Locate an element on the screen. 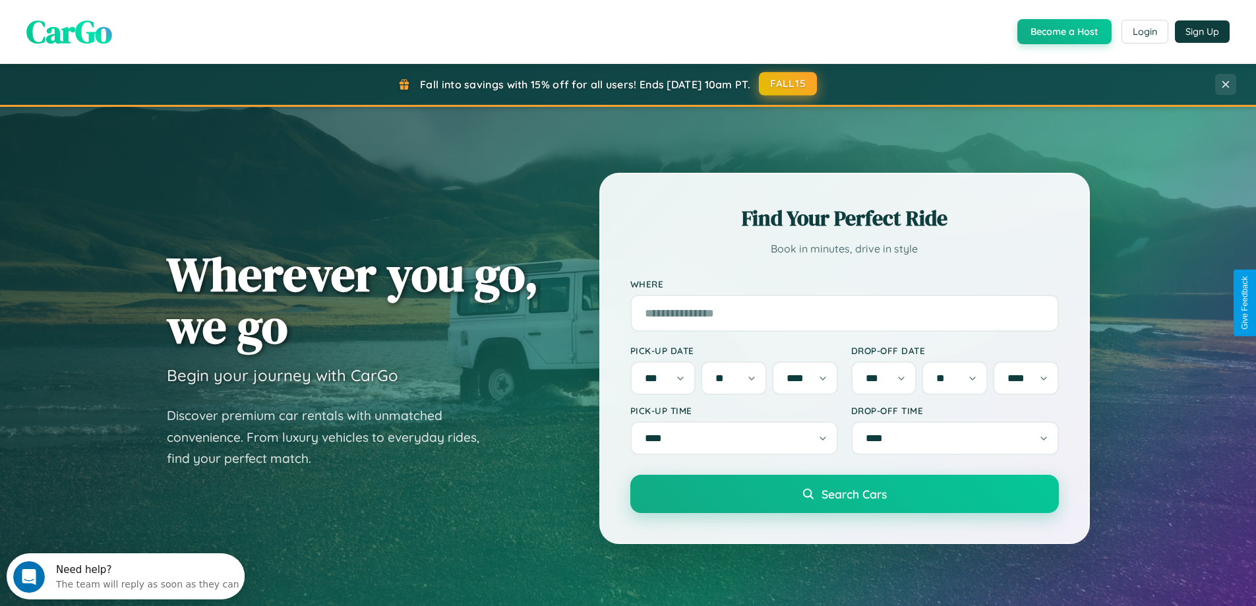 Image resolution: width=1256 pixels, height=606 pixels. button: Search Cars is located at coordinates (844, 494).